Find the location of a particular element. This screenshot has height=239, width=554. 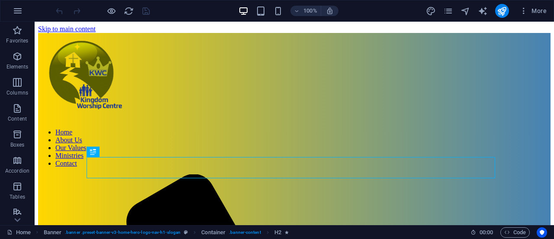

span: Code is located at coordinates (515, 232).